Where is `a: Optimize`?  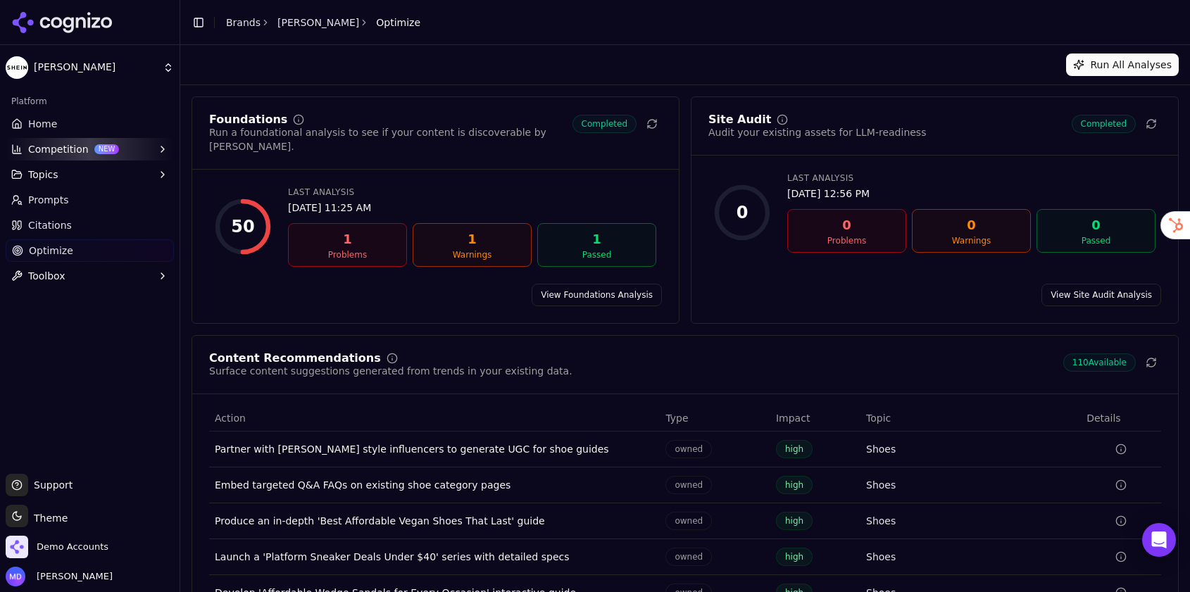 a: Optimize is located at coordinates (89, 251).